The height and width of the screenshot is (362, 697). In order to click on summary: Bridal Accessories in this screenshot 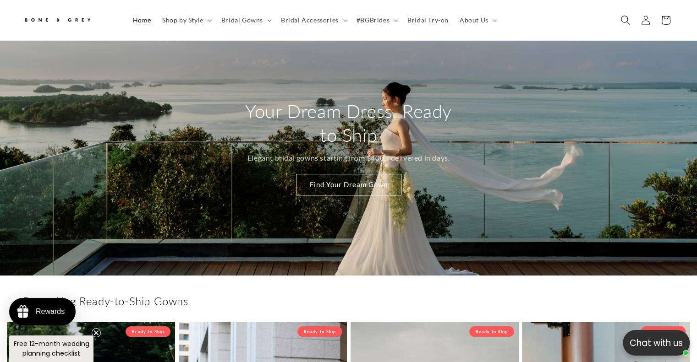, I will do `click(313, 20)`.